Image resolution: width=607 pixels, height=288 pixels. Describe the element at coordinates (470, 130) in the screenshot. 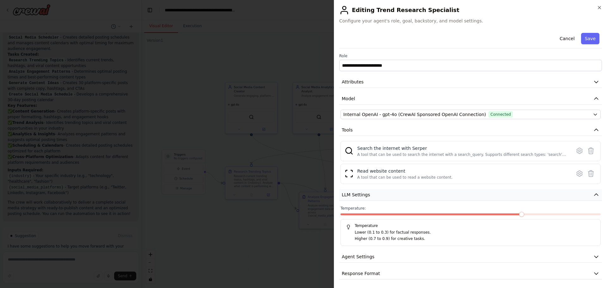

I see `button: Tools` at that location.